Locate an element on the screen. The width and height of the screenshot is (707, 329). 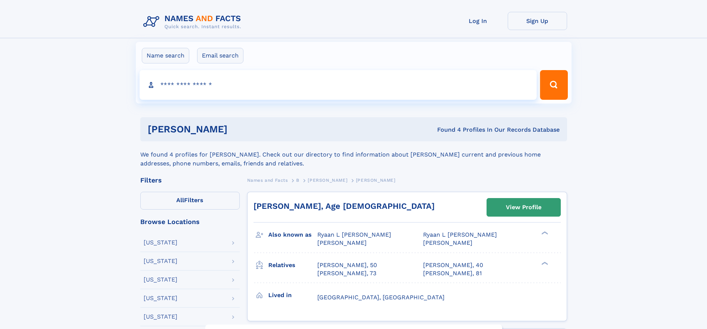
div: Browse Locations is located at coordinates (190, 222).